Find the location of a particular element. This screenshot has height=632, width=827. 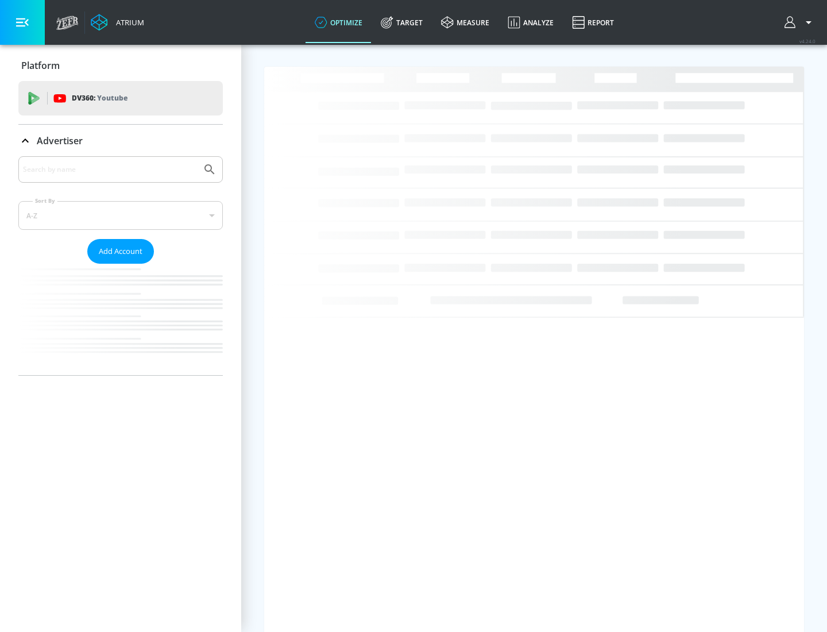

div: DV360: Youtube is located at coordinates (121, 98).